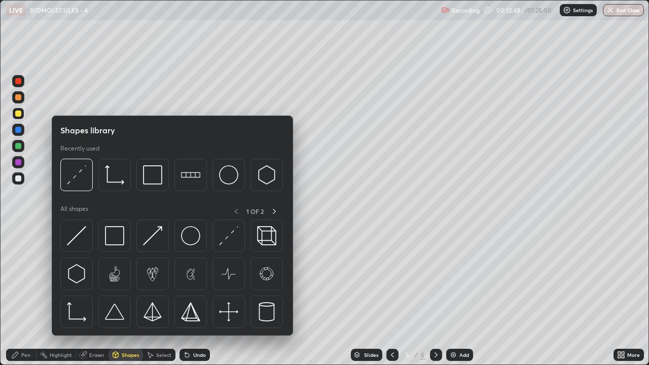 This screenshot has width=649, height=365. Describe the element at coordinates (371, 355) in the screenshot. I see `div: Slides` at that location.